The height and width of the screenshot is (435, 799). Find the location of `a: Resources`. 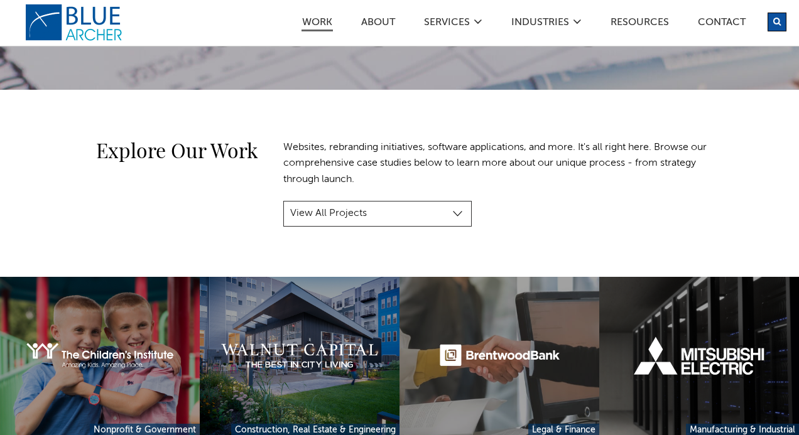

a: Resources is located at coordinates (640, 24).